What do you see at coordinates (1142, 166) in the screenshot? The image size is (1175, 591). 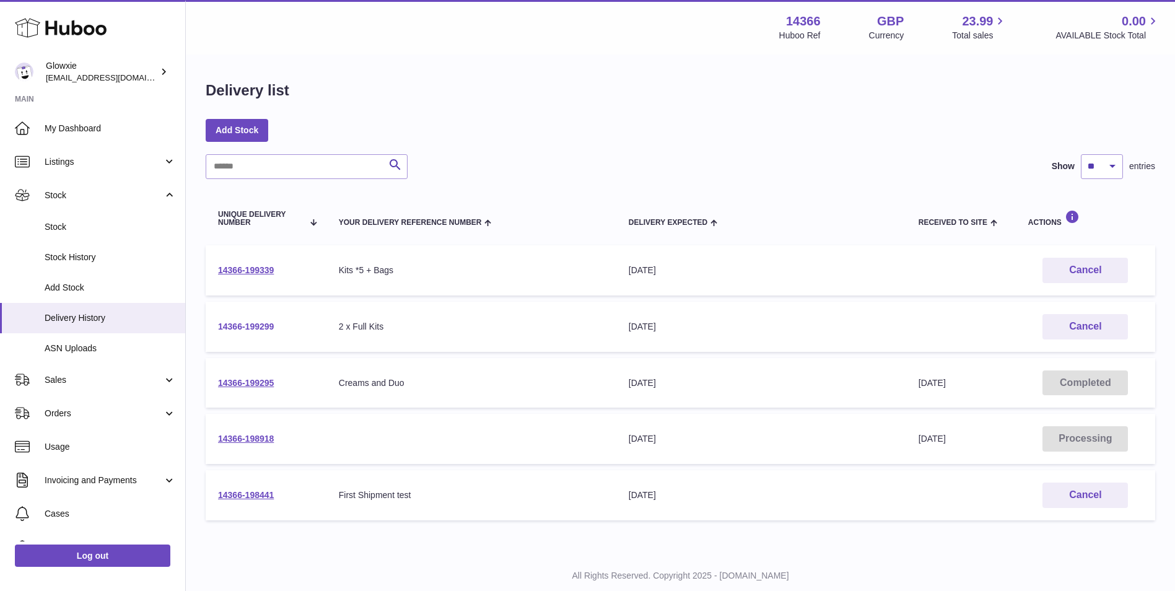 I see `span: entries` at bounding box center [1142, 166].